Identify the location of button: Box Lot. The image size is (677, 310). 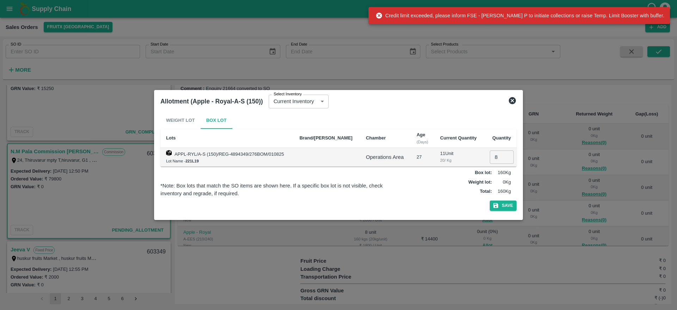
(216, 120).